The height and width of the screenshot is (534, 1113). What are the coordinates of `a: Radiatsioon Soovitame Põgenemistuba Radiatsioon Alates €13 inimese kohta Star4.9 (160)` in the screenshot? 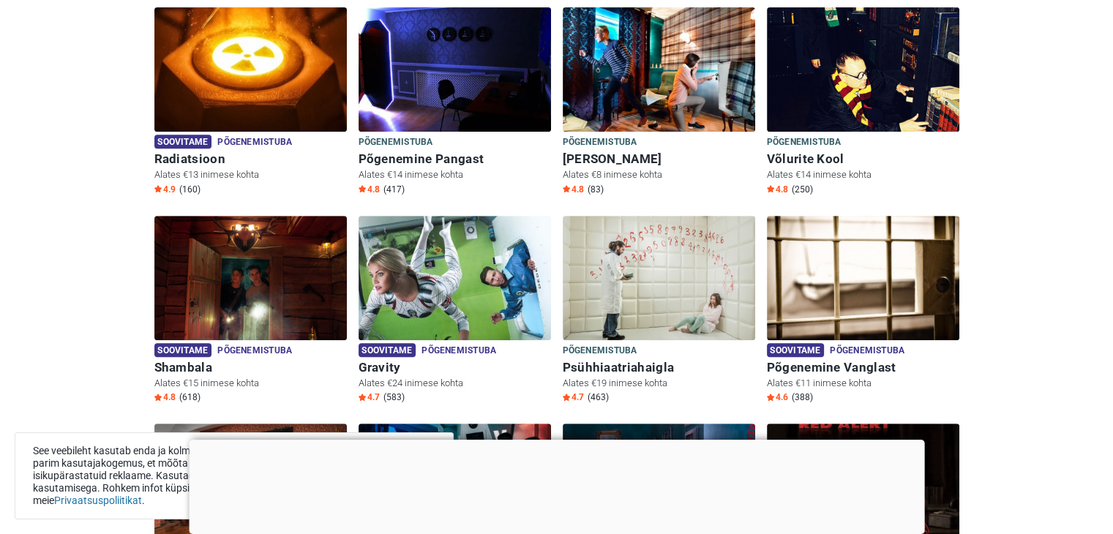 It's located at (250, 102).